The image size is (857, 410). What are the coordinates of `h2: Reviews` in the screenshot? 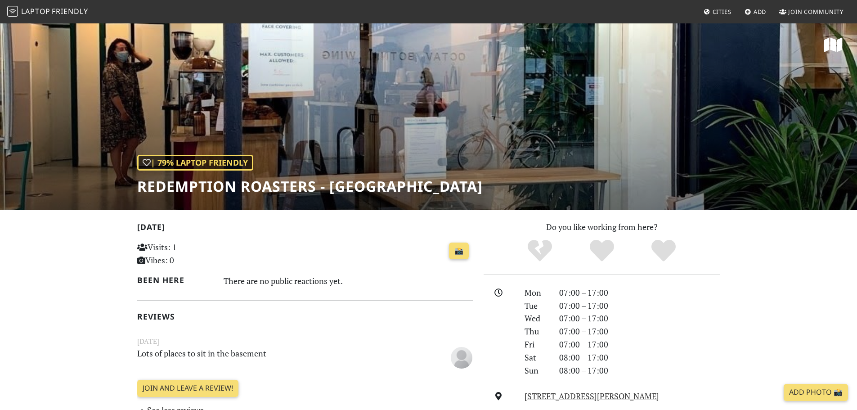 It's located at (305, 316).